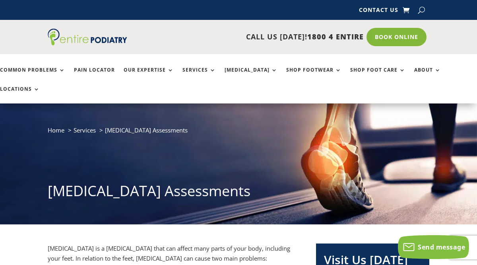 The image size is (477, 265). What do you see at coordinates (87, 37) in the screenshot?
I see `img: logo (1)` at bounding box center [87, 37].